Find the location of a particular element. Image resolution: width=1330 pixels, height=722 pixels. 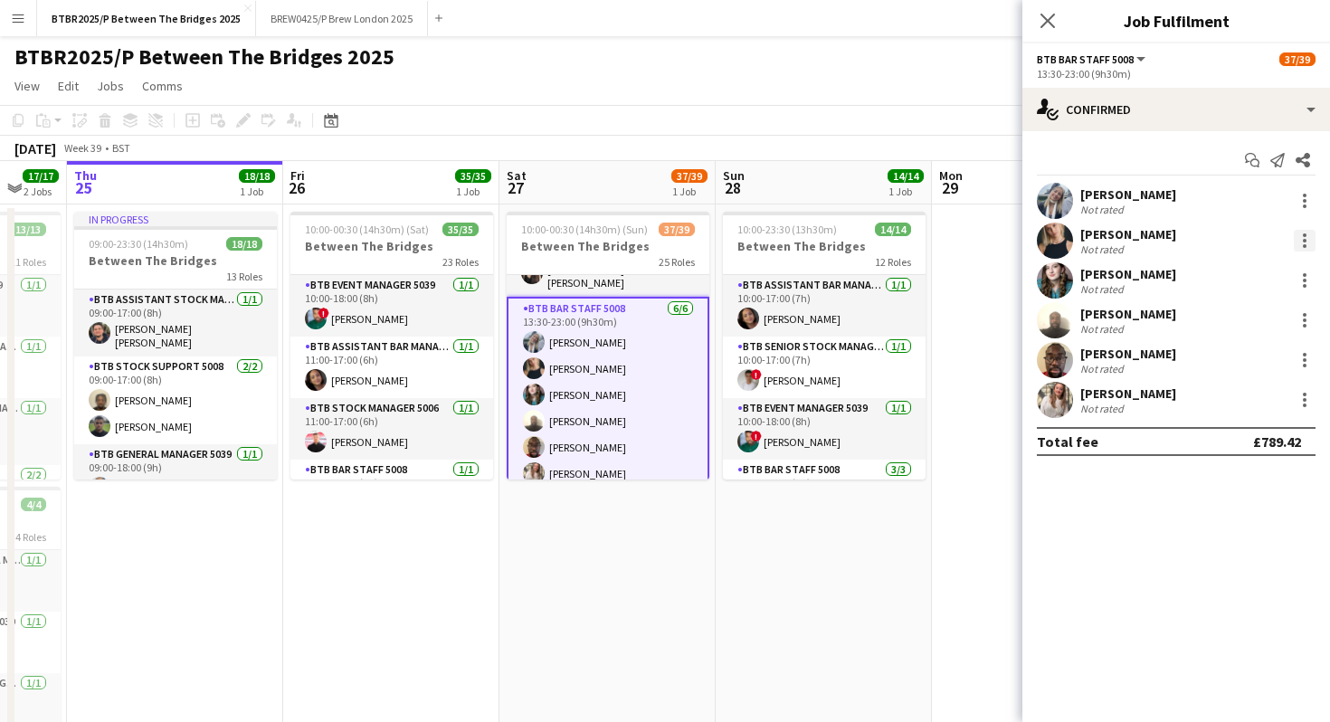

span: 4 Roles is located at coordinates (31, 537).